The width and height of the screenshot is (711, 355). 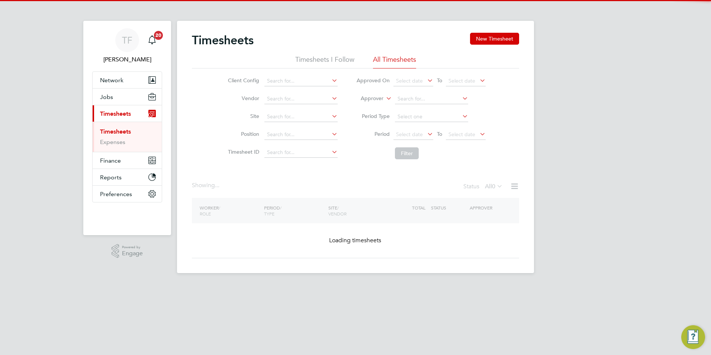 What do you see at coordinates (132, 253) in the screenshot?
I see `span: Engage` at bounding box center [132, 253].